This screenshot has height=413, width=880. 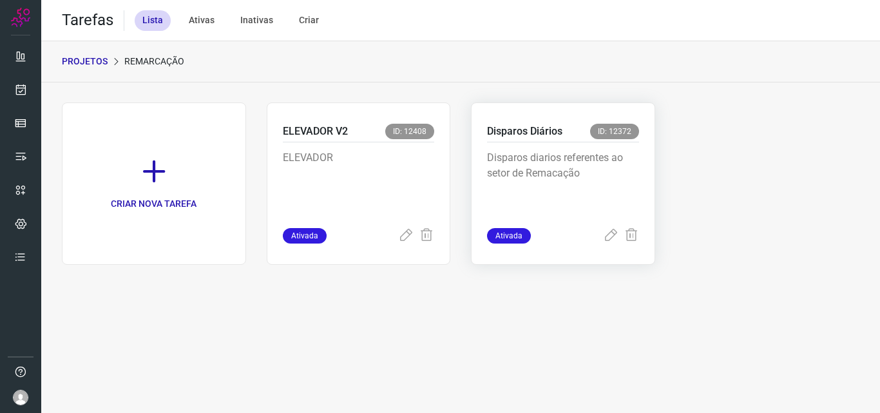 I want to click on div: Ativas, so click(x=202, y=21).